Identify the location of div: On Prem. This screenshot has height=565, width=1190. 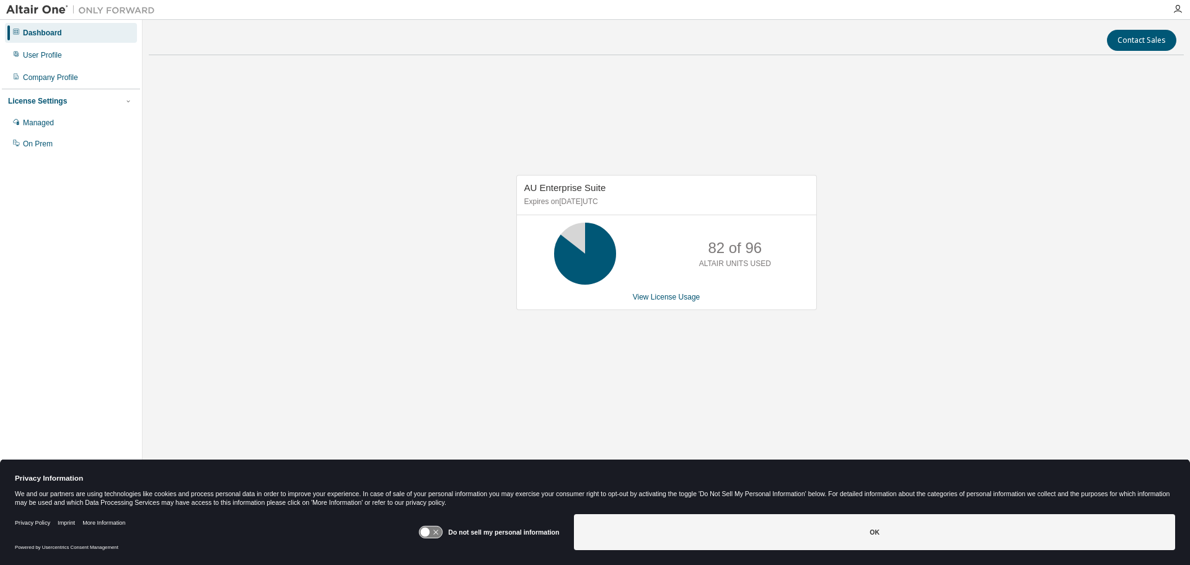
(38, 144).